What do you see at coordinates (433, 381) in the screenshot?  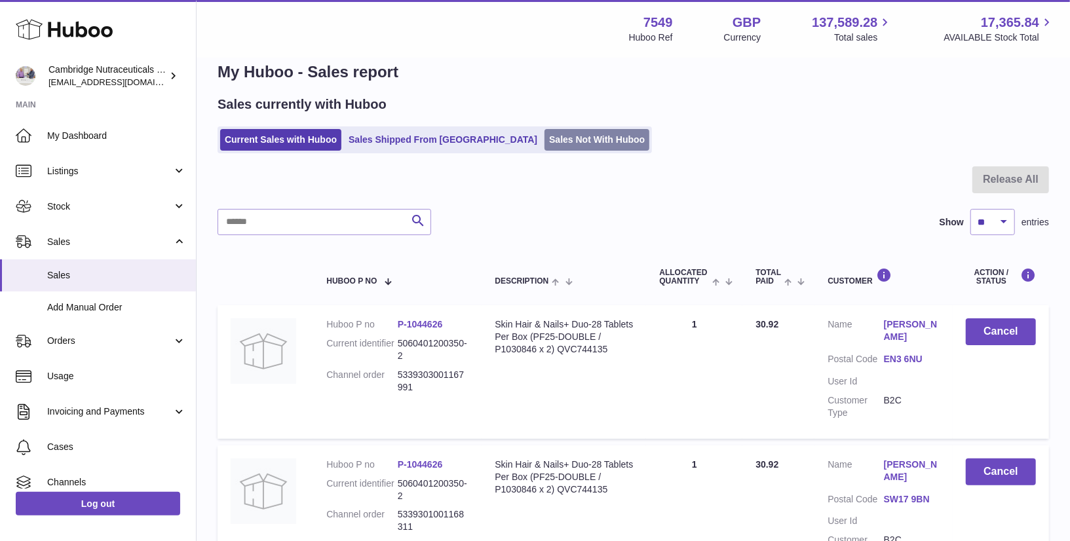 I see `dd: 5339303001167991` at bounding box center [433, 381].